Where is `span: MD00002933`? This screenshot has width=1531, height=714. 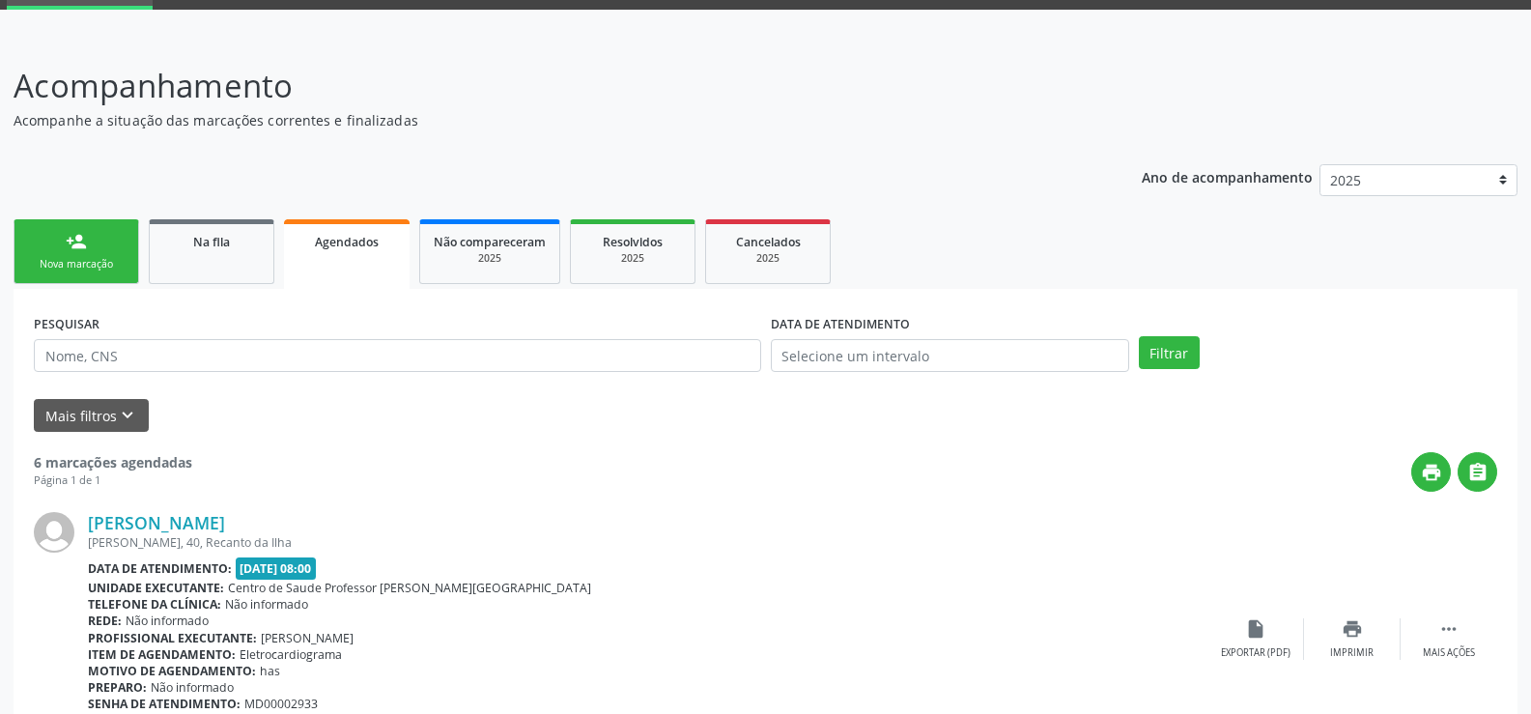 span: MD00002933 is located at coordinates (281, 703).